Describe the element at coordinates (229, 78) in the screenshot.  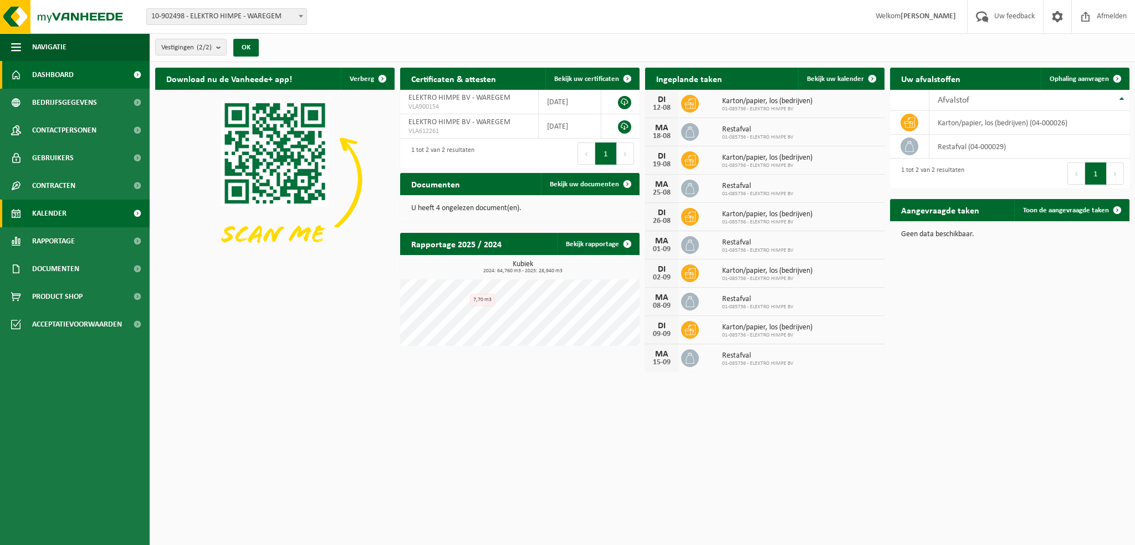
I see `h2: Download nu de Vanheede+ app!` at that location.